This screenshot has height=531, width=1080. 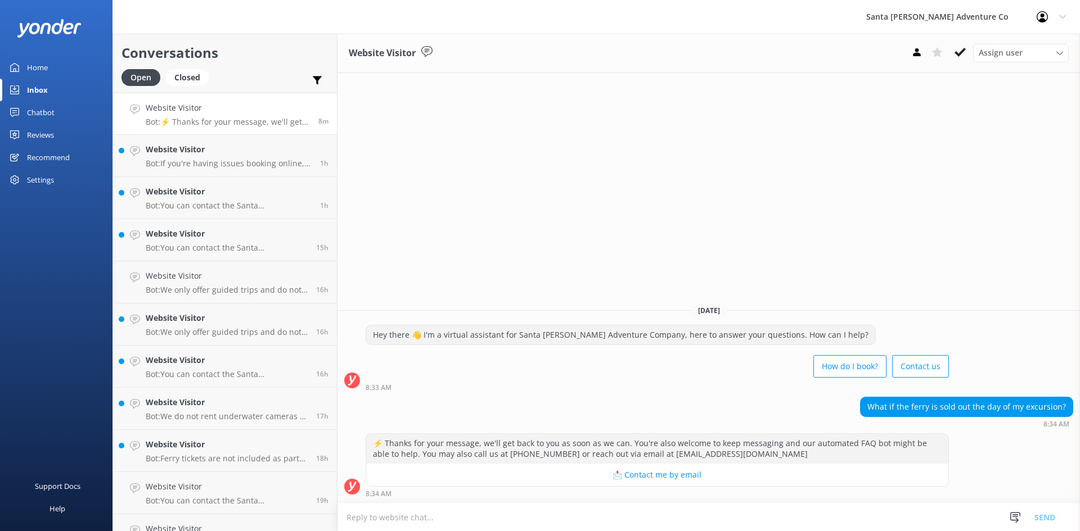 What do you see at coordinates (227, 459) in the screenshot?
I see `p: Bot: Ferry tickets are not included as part of your tour and must be purchased separately. You ca...` at bounding box center [227, 459].